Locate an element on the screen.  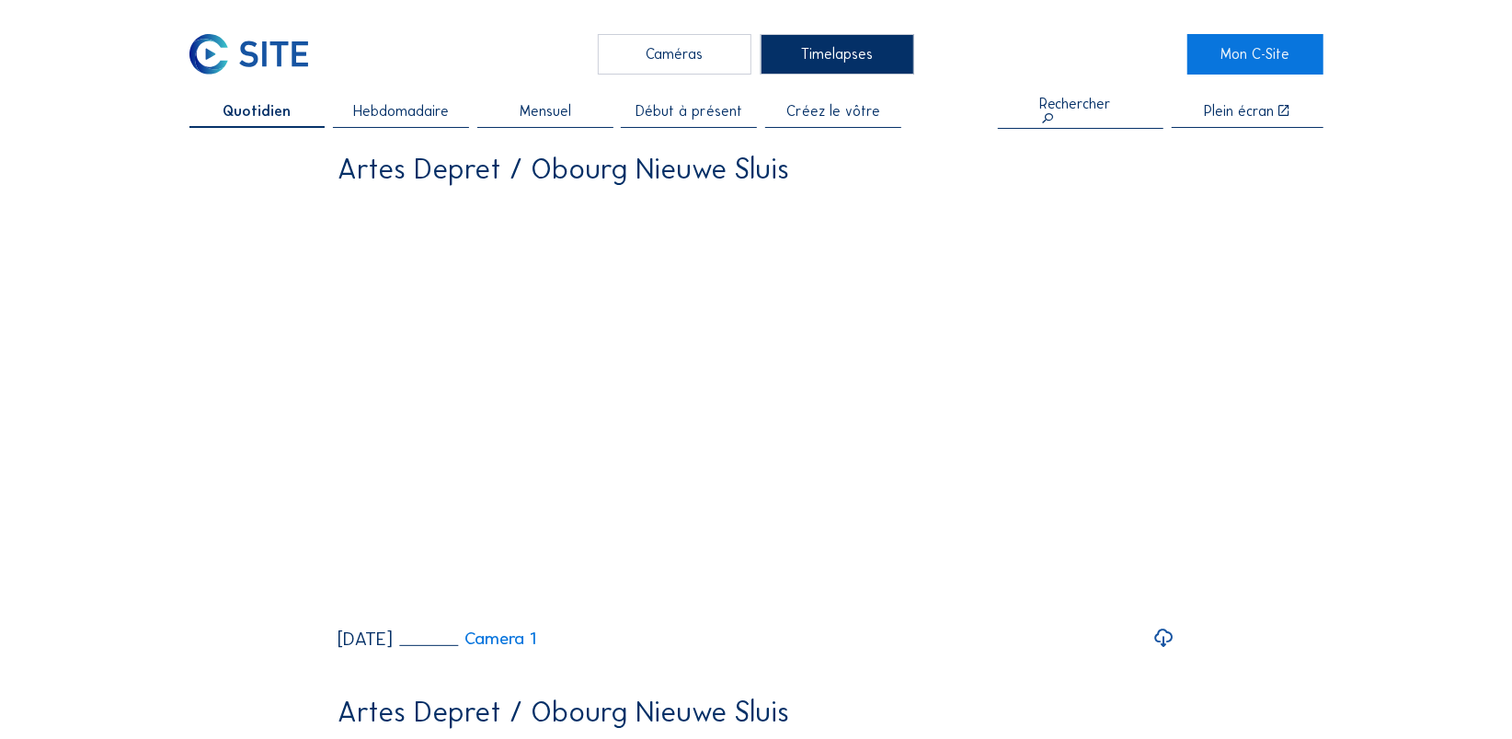
a: Mon C-Site is located at coordinates (1255, 53).